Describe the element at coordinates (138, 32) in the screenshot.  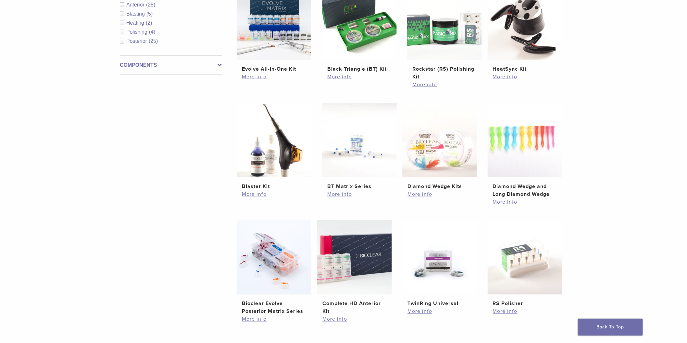
I see `span: Polishing` at that location.